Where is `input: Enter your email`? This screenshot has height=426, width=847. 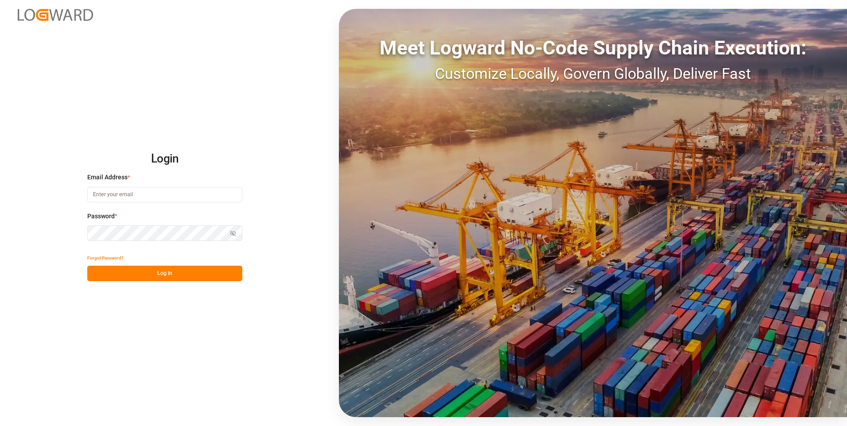 input: Enter your email is located at coordinates (165, 195).